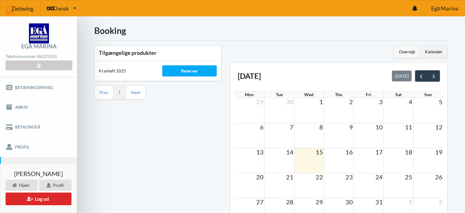  What do you see at coordinates (339, 94) in the screenshot?
I see `span: Thu` at bounding box center [339, 94].